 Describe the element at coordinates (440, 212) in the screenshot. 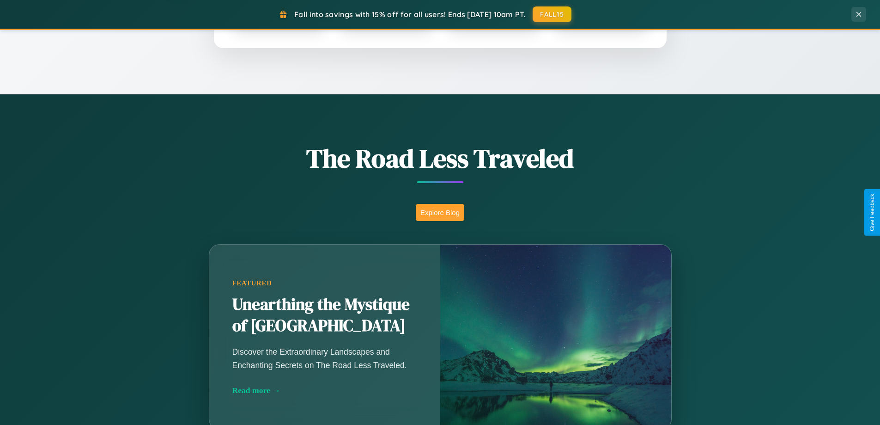

I see `button: Explore Blog` at that location.